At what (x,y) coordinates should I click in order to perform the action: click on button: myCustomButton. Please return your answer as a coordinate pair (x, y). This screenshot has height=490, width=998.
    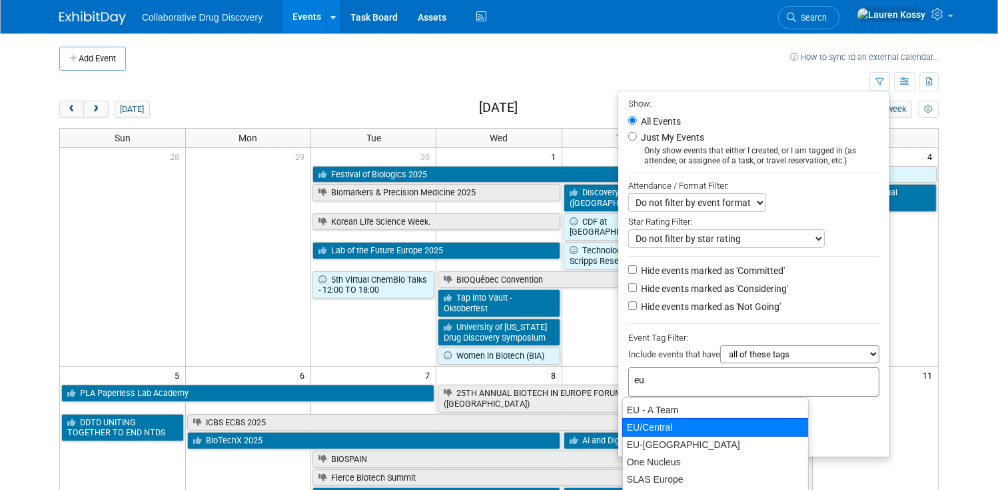
    Looking at the image, I should click on (929, 109).